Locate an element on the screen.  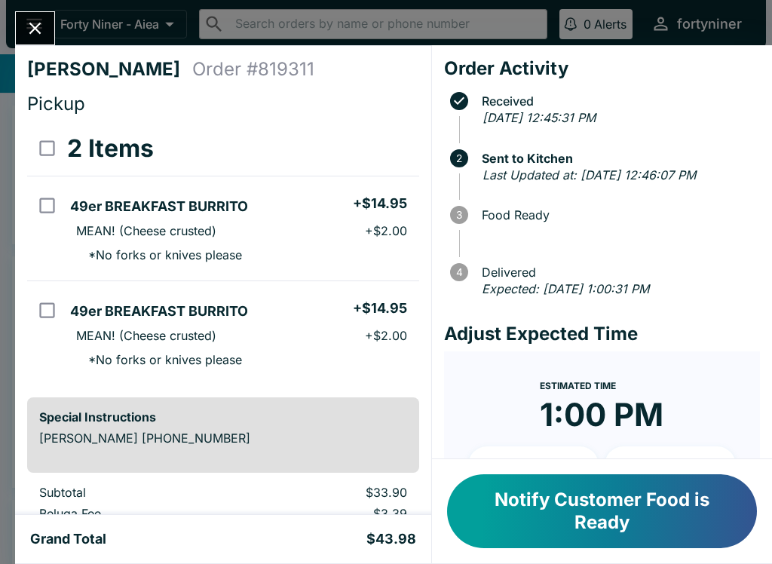
button: Close is located at coordinates (35, 28).